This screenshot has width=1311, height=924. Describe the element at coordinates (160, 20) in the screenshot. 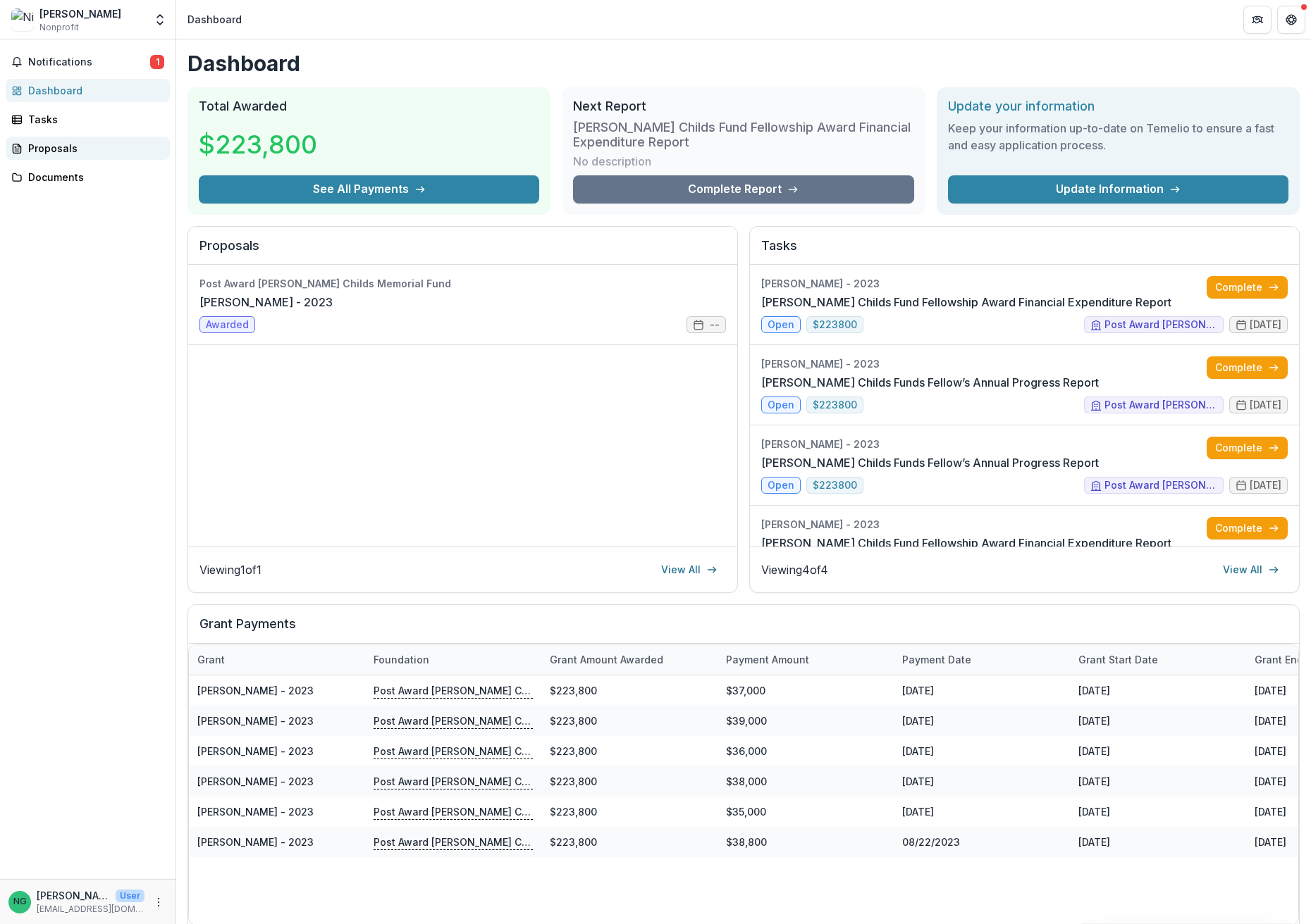

I see `button: Open entity switcher` at that location.